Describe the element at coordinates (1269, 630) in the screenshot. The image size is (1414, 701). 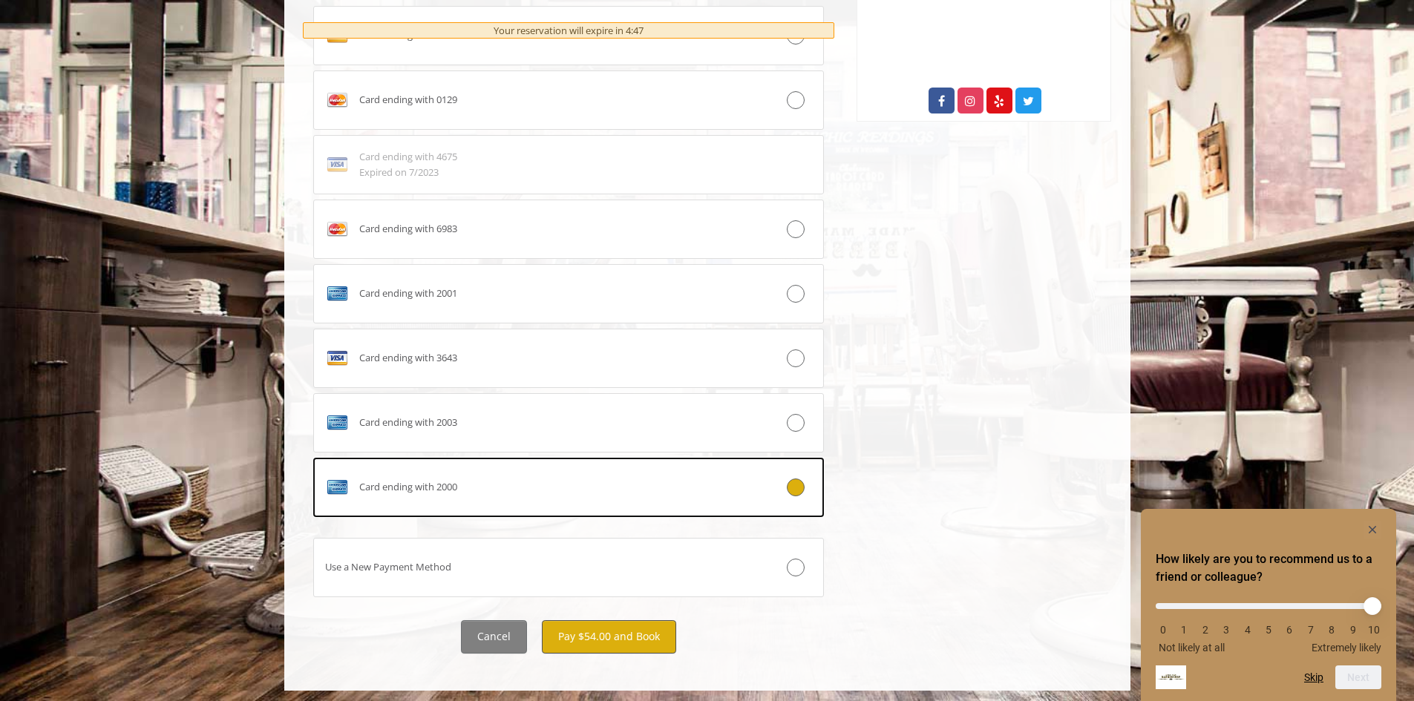
I see `li: 5` at that location.